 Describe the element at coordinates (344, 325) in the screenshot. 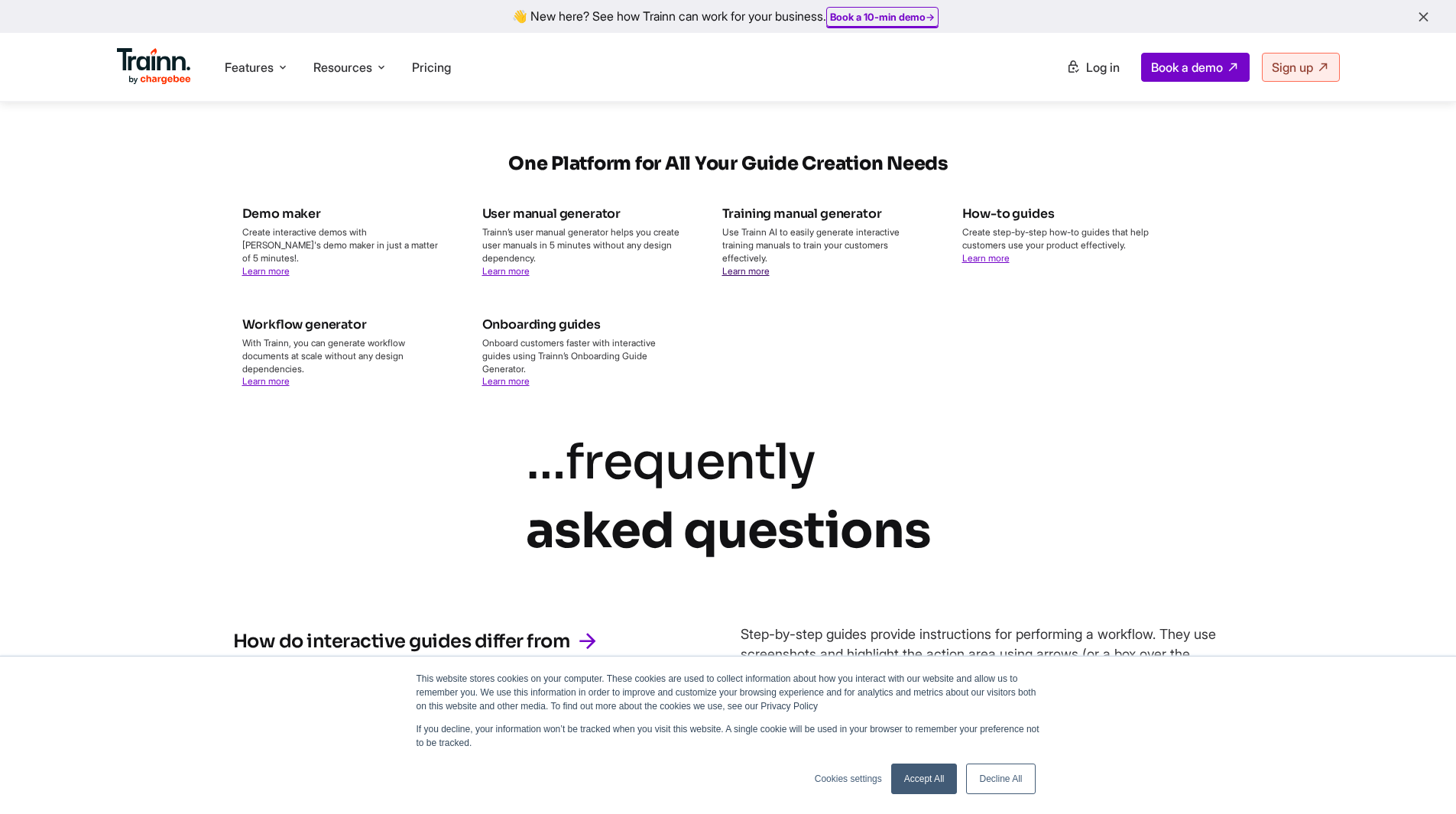

I see `h6: Workflow generator` at that location.